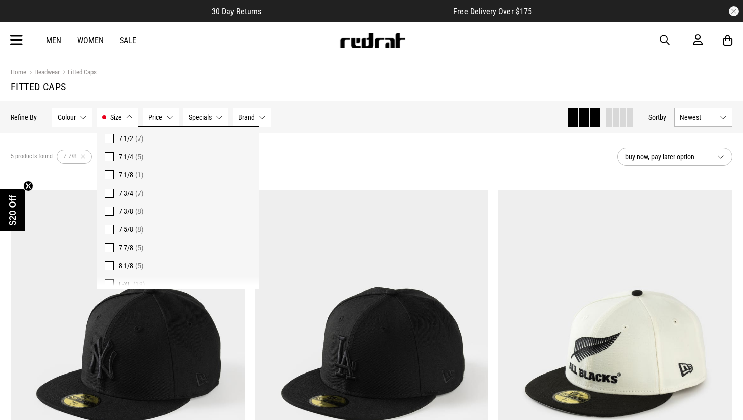  What do you see at coordinates (161, 117) in the screenshot?
I see `button: Price` at bounding box center [161, 117].